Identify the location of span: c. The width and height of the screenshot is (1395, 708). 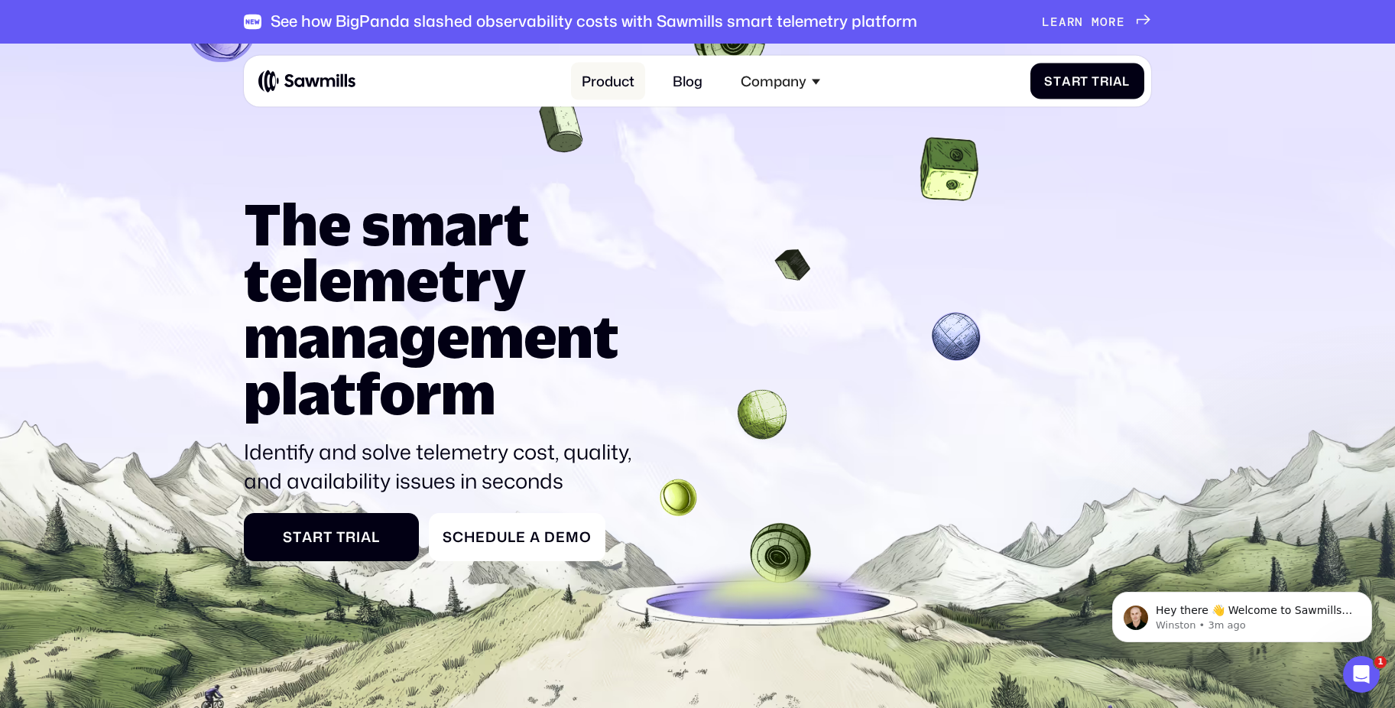
(458, 538).